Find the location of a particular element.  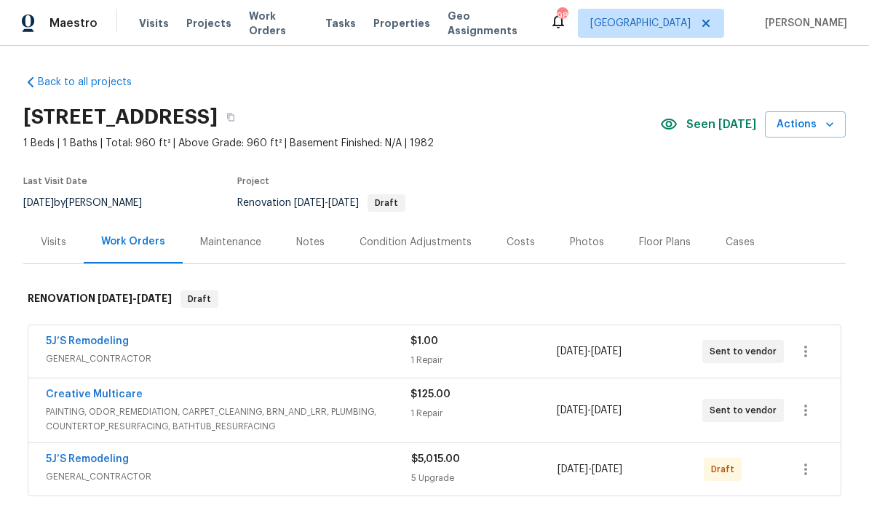

div: Photos is located at coordinates (587, 242).